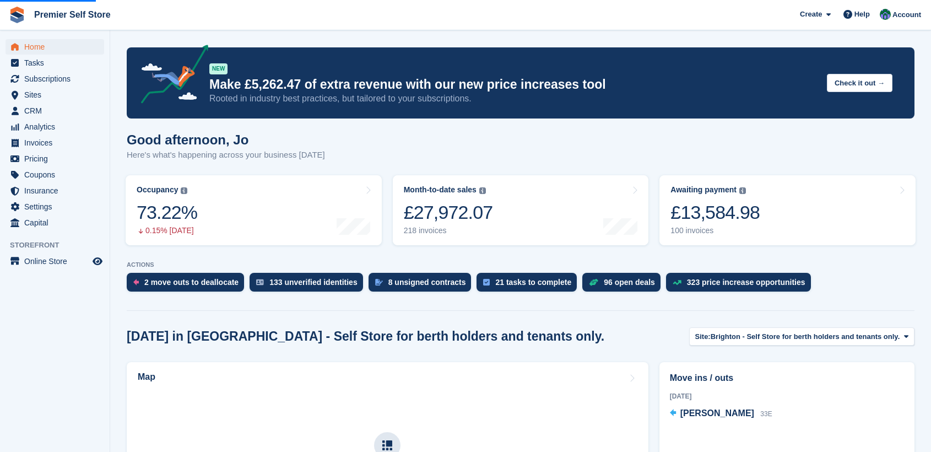  I want to click on span: Storefront, so click(59, 245).